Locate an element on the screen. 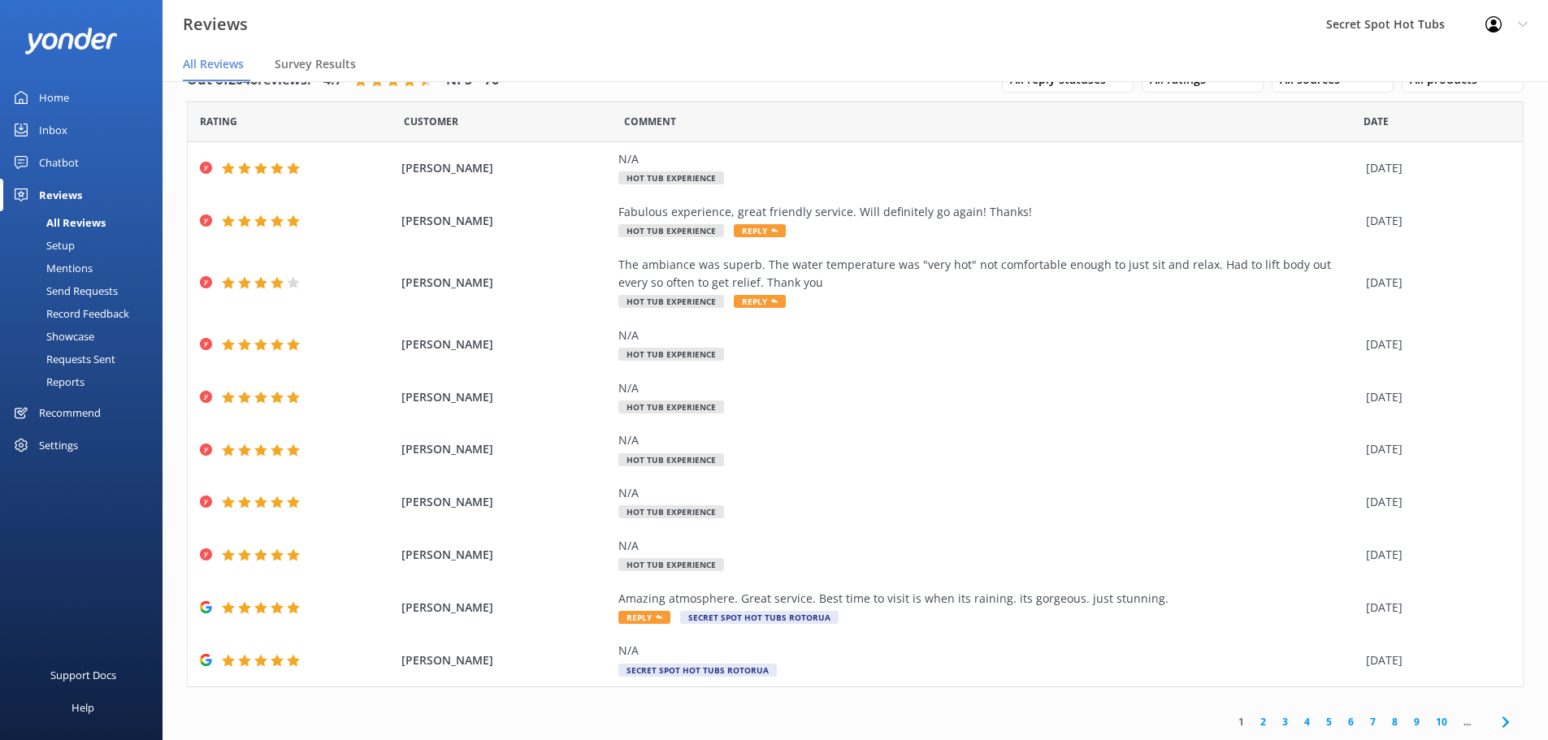 The image size is (1548, 740). a: 6 is located at coordinates (1351, 722).